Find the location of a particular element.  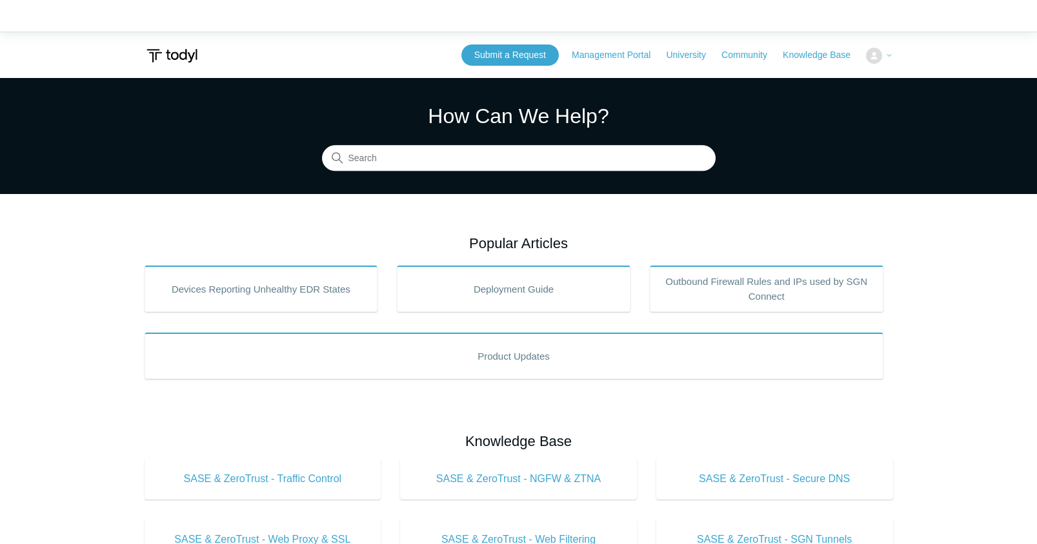

a: SASE & ZeroTrust - Traffic Control is located at coordinates (263, 479).